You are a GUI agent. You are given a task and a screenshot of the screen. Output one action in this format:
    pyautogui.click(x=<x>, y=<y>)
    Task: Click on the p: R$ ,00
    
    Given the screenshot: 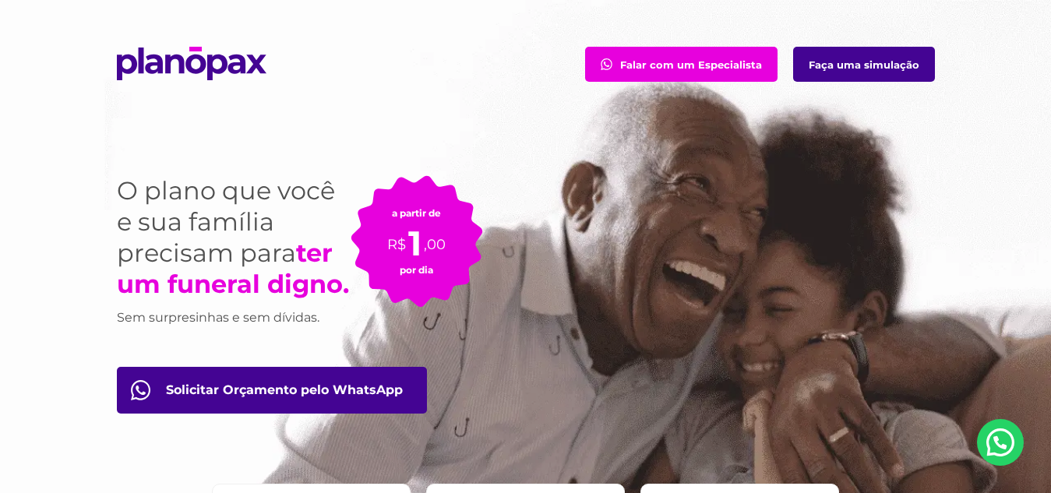 What is the action you would take?
    pyautogui.click(x=416, y=237)
    